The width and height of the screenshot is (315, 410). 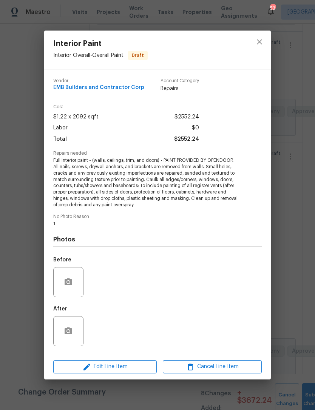 I want to click on button: Edit Line Item, so click(x=105, y=367).